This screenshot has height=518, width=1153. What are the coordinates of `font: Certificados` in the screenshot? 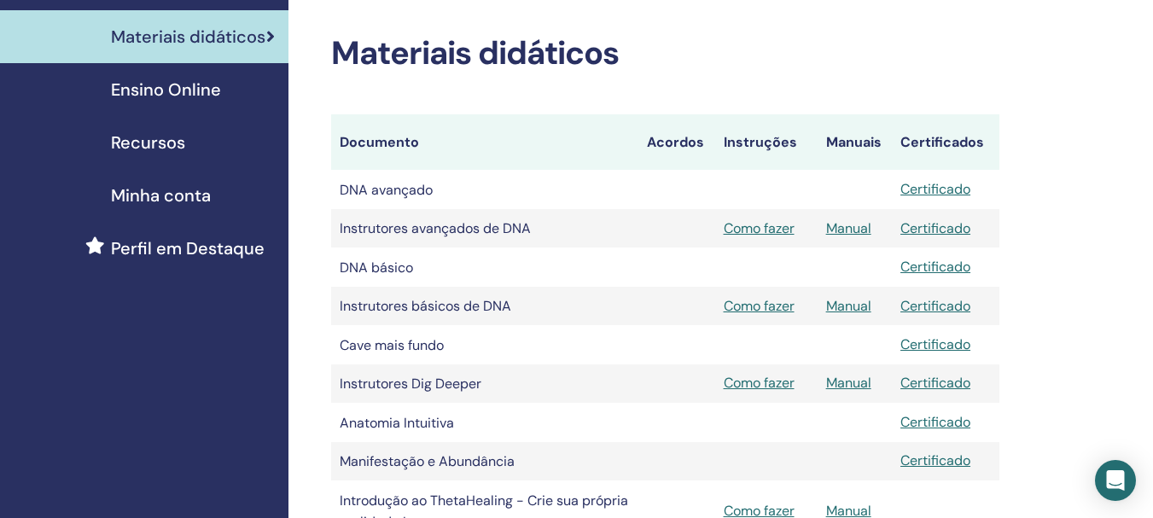 It's located at (942, 142).